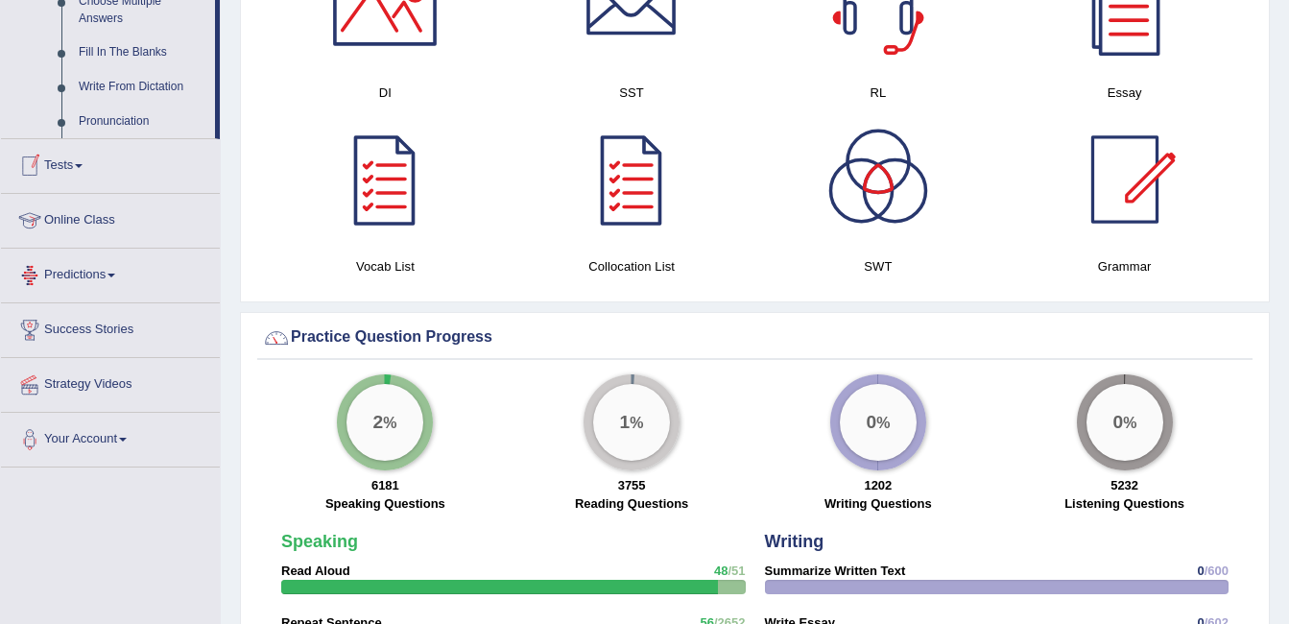  What do you see at coordinates (878, 503) in the screenshot?
I see `label: Writing Questions` at bounding box center [878, 503].